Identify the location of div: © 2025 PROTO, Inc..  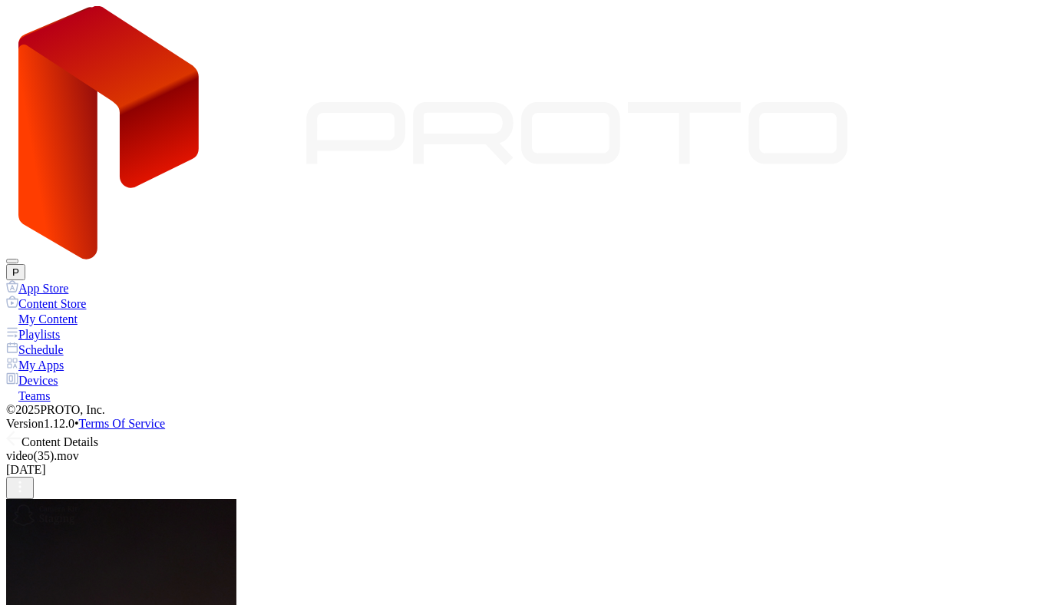
(530, 410).